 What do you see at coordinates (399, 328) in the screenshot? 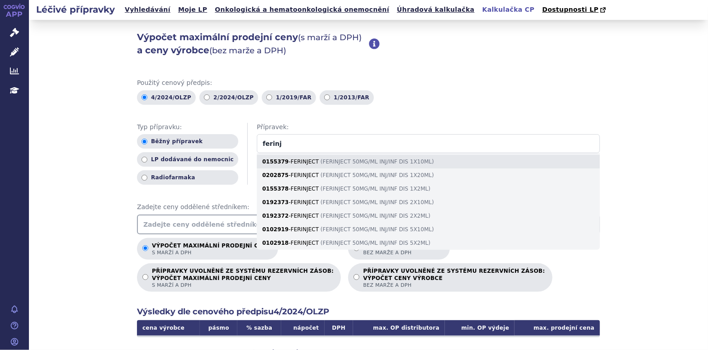
I see `th: max. OP distributora` at bounding box center [399, 328].